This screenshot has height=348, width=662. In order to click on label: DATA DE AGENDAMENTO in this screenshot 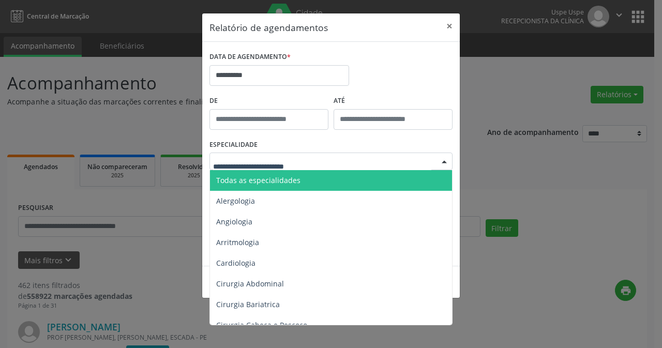, I will do `click(250, 57)`.